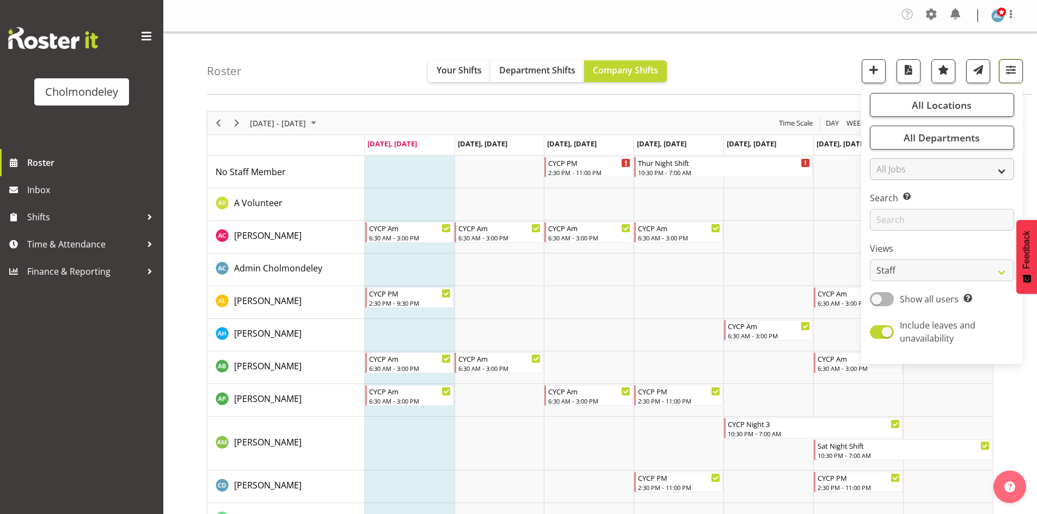 The width and height of the screenshot is (1037, 514). Describe the element at coordinates (250, 172) in the screenshot. I see `a: No Staff Member` at that location.